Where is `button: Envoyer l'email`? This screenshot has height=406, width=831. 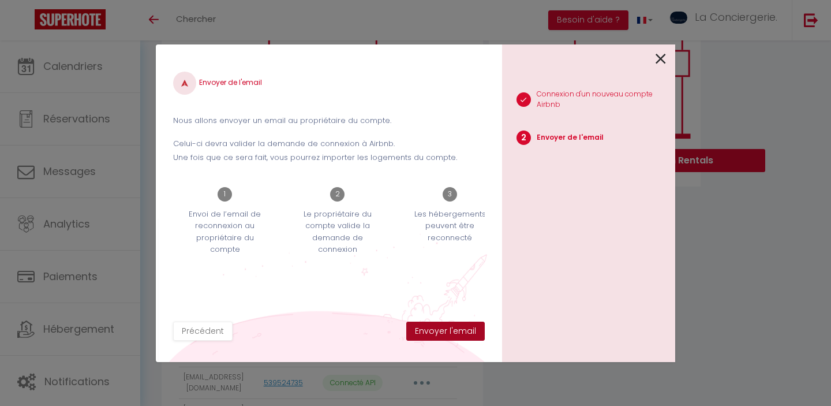 button: Envoyer l'email is located at coordinates (445, 331).